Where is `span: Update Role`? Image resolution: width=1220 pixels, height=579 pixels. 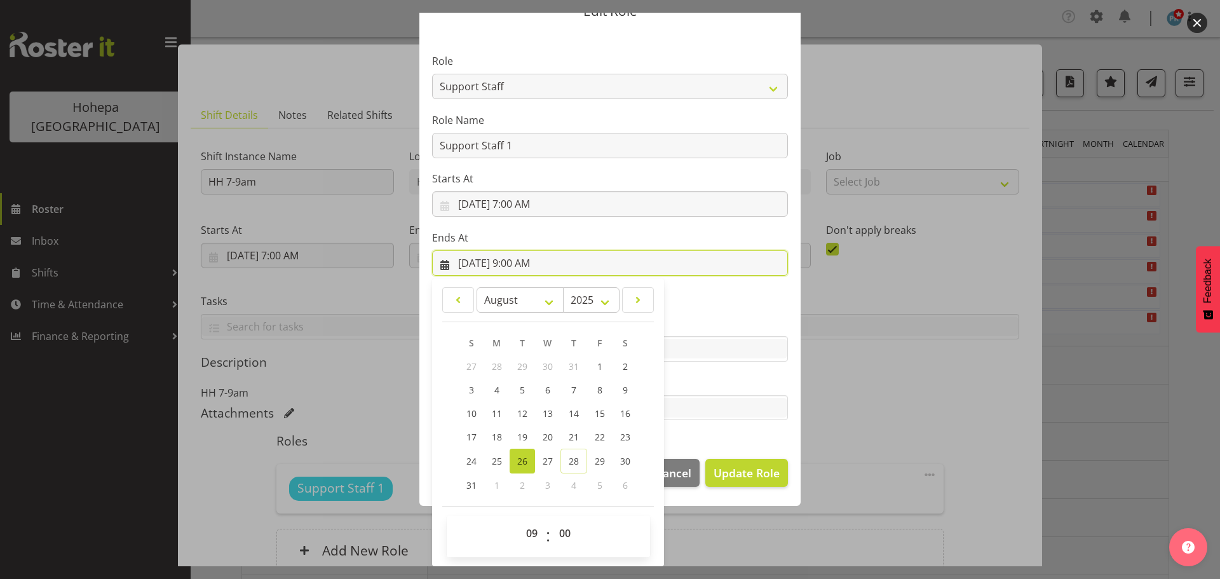 span: Update Role is located at coordinates (747, 473).